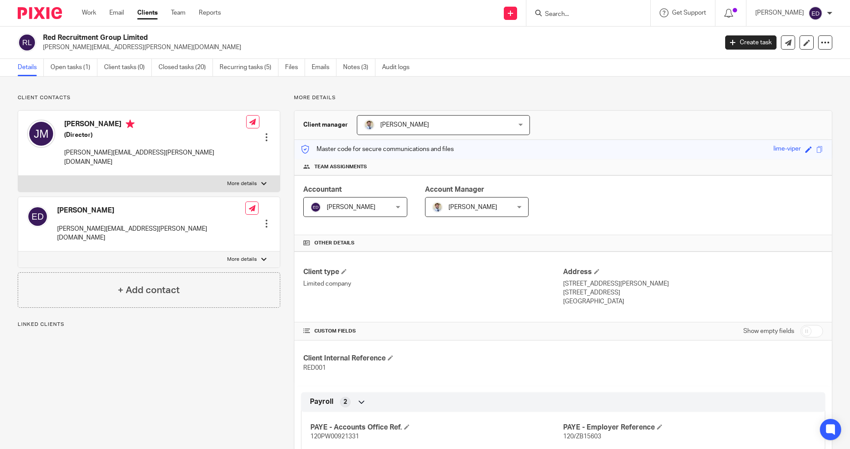  What do you see at coordinates (31, 67) in the screenshot?
I see `a: Details` at bounding box center [31, 67].